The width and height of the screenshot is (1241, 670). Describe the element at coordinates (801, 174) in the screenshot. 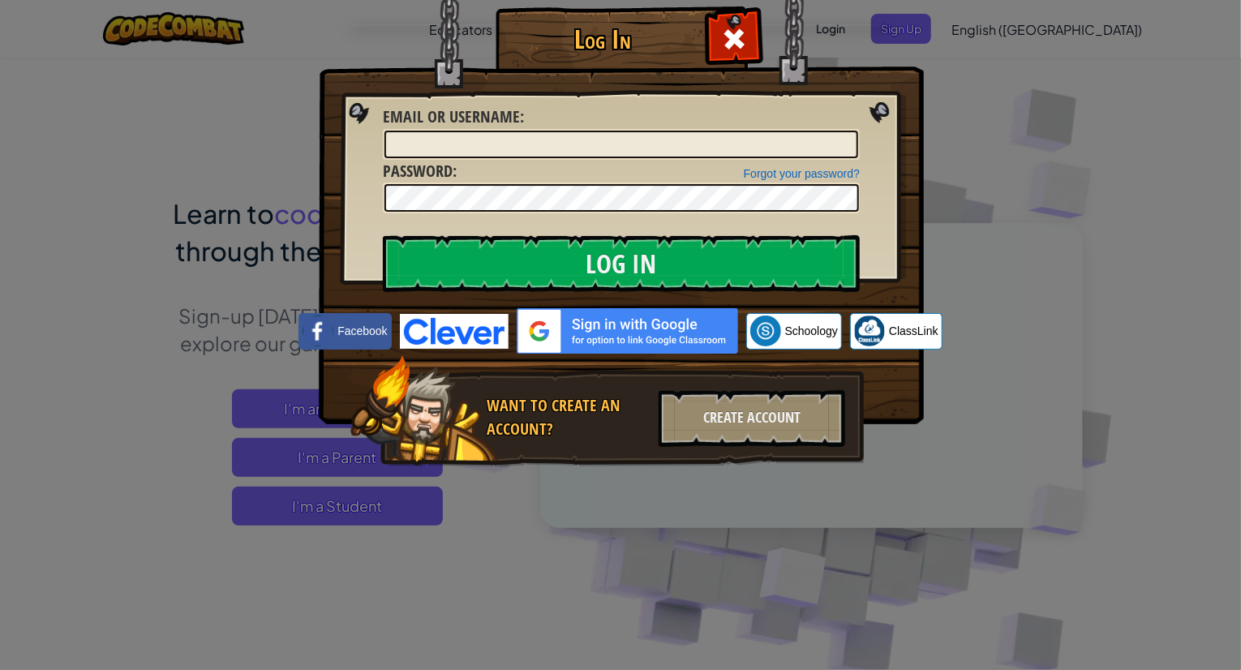

I see `a: Forgot your password?` at that location.